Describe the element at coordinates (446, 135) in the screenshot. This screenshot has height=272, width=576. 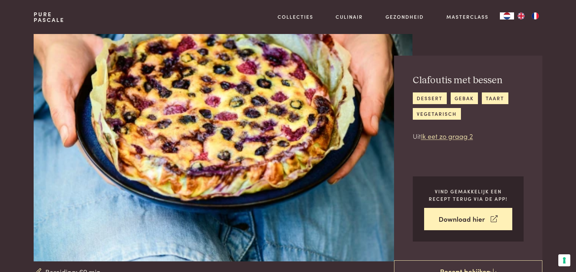
I see `a: Ik eet zo graag 2` at that location.